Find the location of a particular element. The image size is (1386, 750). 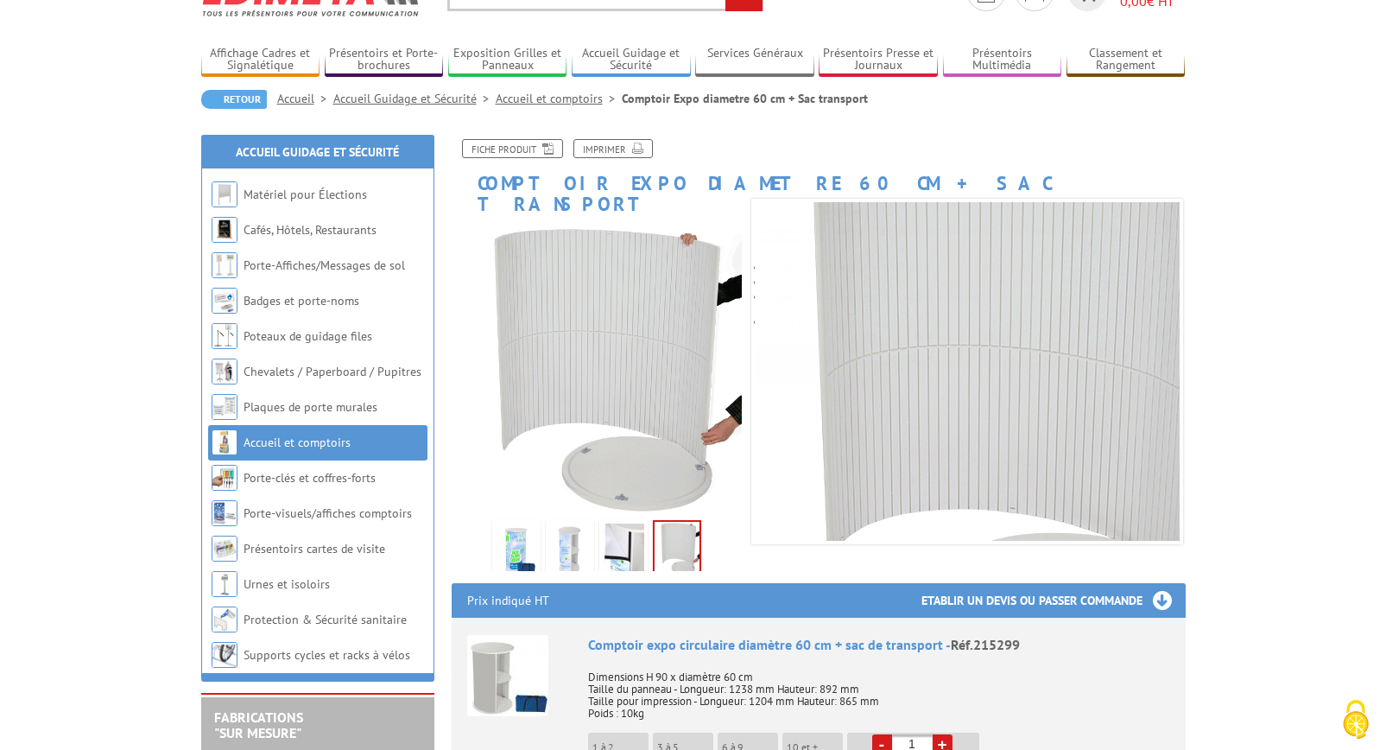

img: Plaques de porte murales is located at coordinates (225, 407).